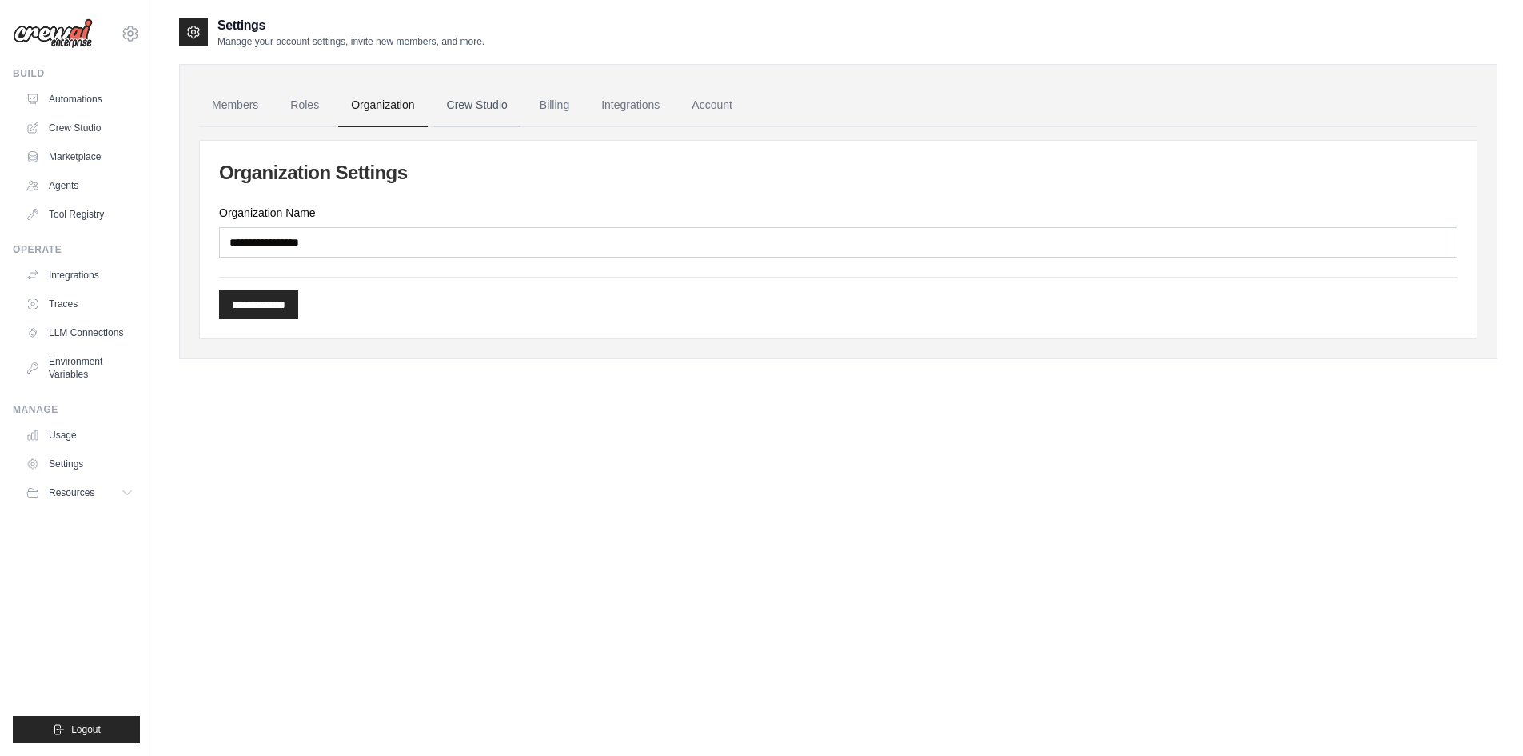  I want to click on a: Usage, so click(79, 435).